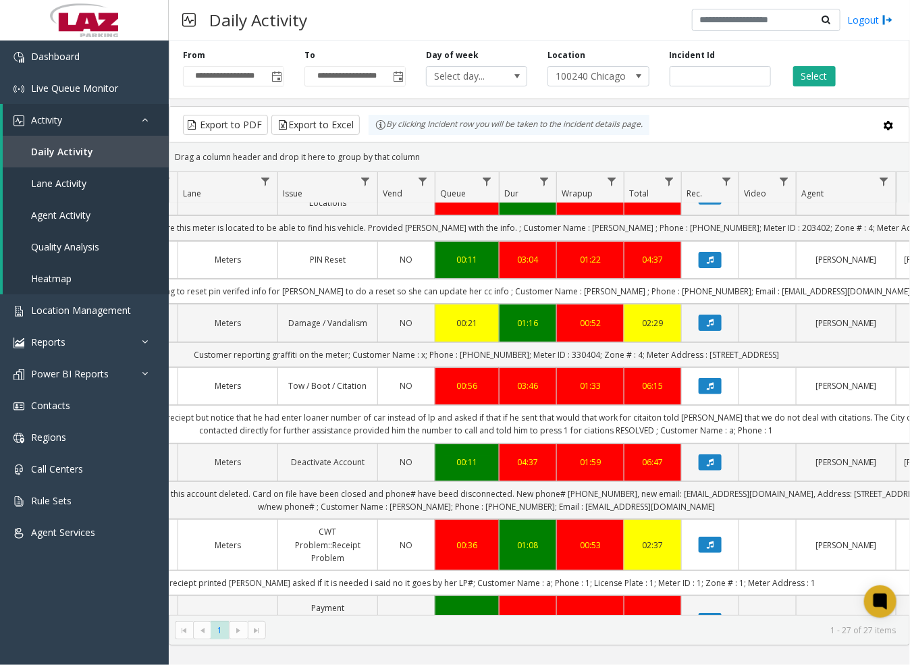 The width and height of the screenshot is (910, 665). I want to click on a: Vend Filter Menu, so click(423, 181).